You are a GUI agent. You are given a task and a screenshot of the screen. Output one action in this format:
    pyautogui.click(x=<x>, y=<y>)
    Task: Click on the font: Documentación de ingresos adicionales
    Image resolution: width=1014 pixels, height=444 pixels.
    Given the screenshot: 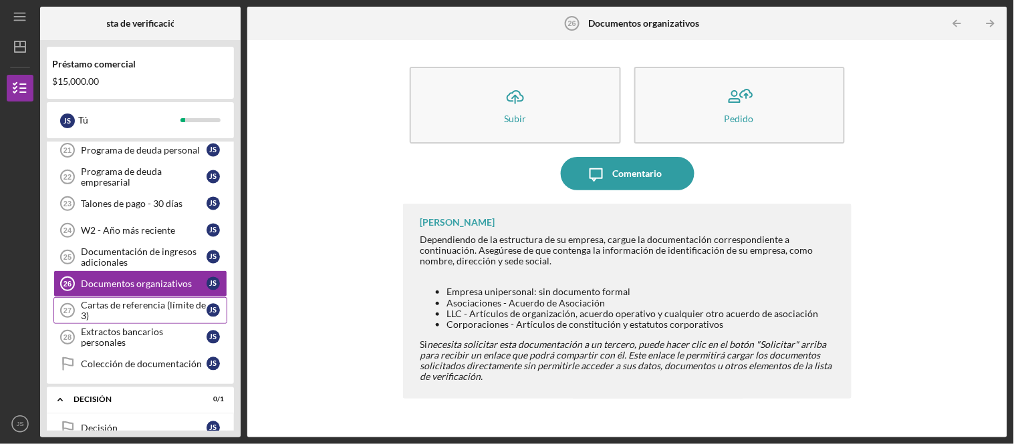 What is the action you would take?
    pyautogui.click(x=138, y=257)
    